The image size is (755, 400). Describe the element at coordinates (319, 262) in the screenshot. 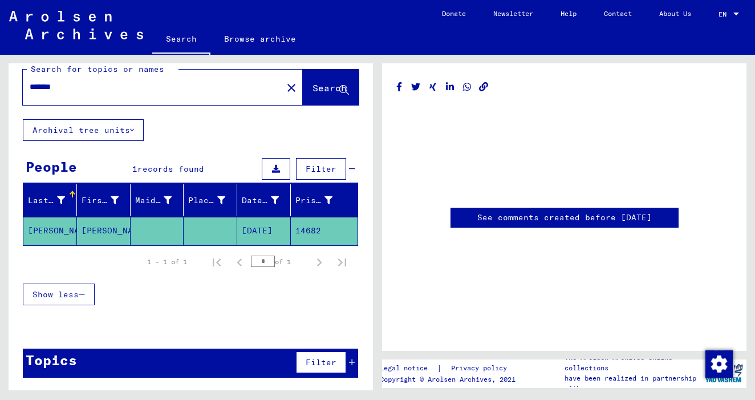

I see `button: Next page` at that location.